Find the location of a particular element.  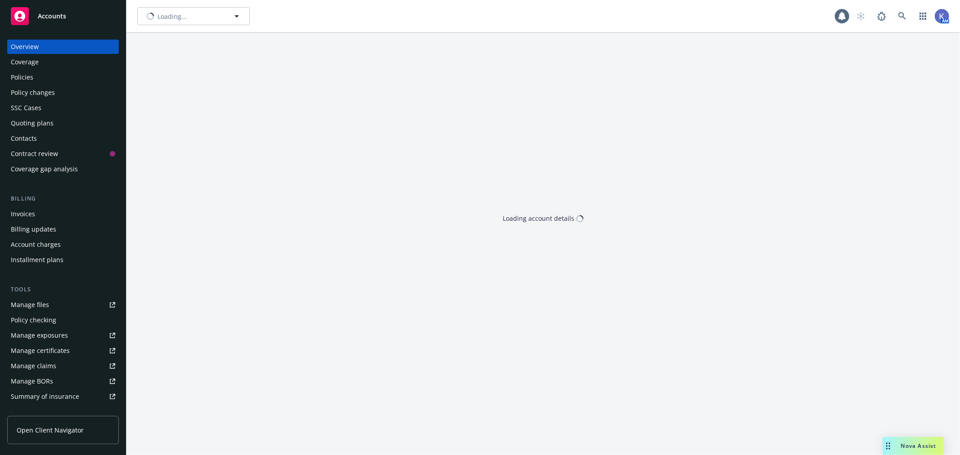

a: Policy checking is located at coordinates (63, 320).